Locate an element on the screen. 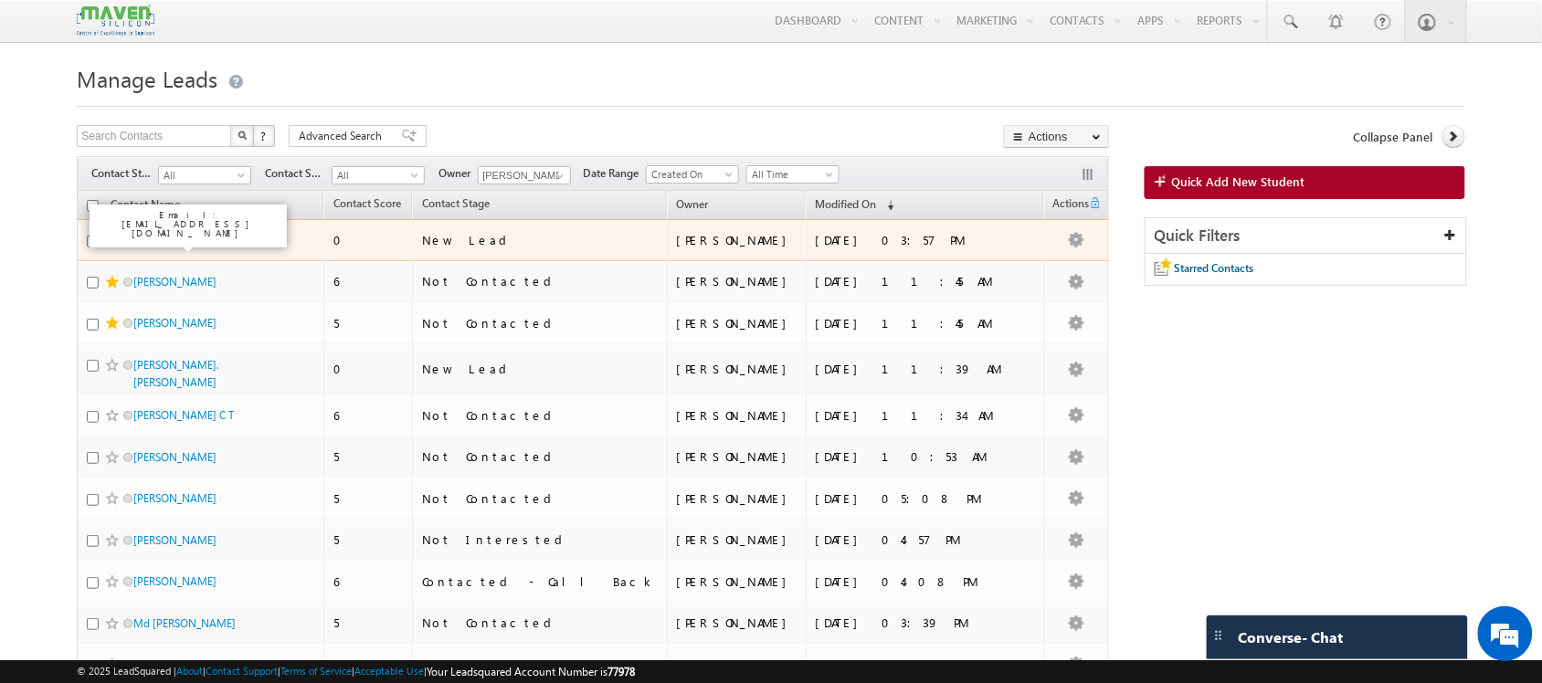 This screenshot has width=1542, height=683. span: Quick Add New Student is located at coordinates (1239, 182).